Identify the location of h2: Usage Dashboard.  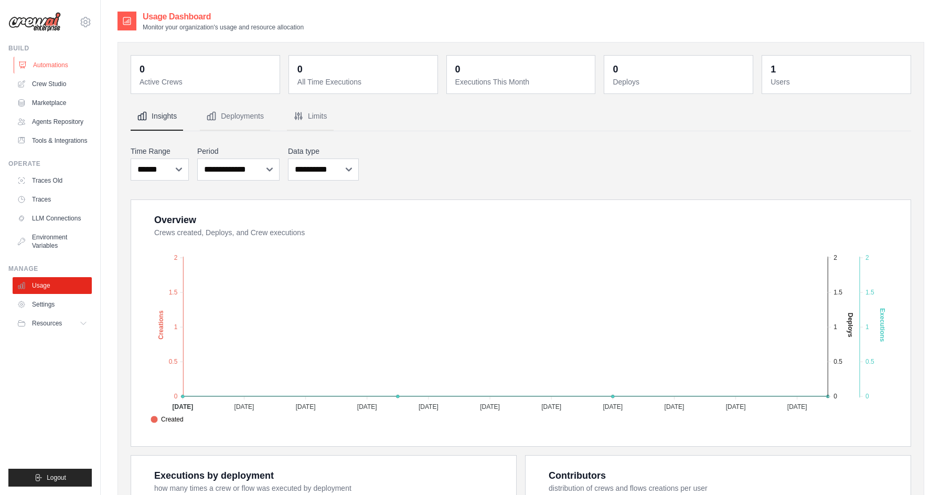
(223, 17).